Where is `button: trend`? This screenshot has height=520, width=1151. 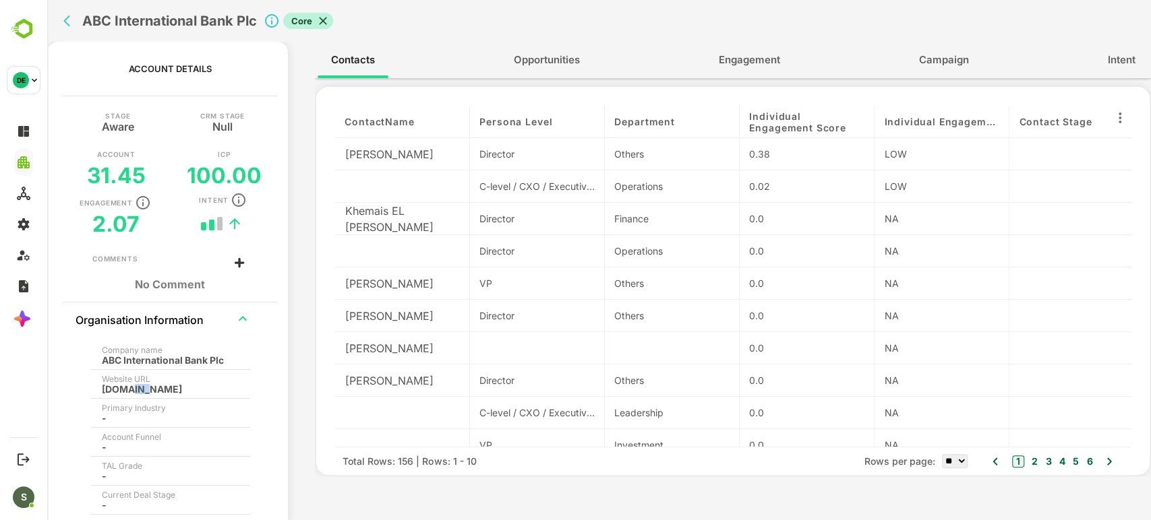 button: trend is located at coordinates (187, 224).